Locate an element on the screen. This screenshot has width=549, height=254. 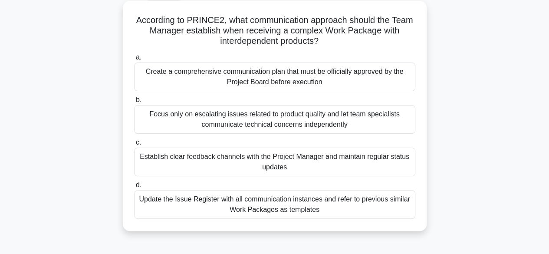
div: Create a comprehensive communication plan that must be officially approved by the Project Board b... is located at coordinates (275, 77).